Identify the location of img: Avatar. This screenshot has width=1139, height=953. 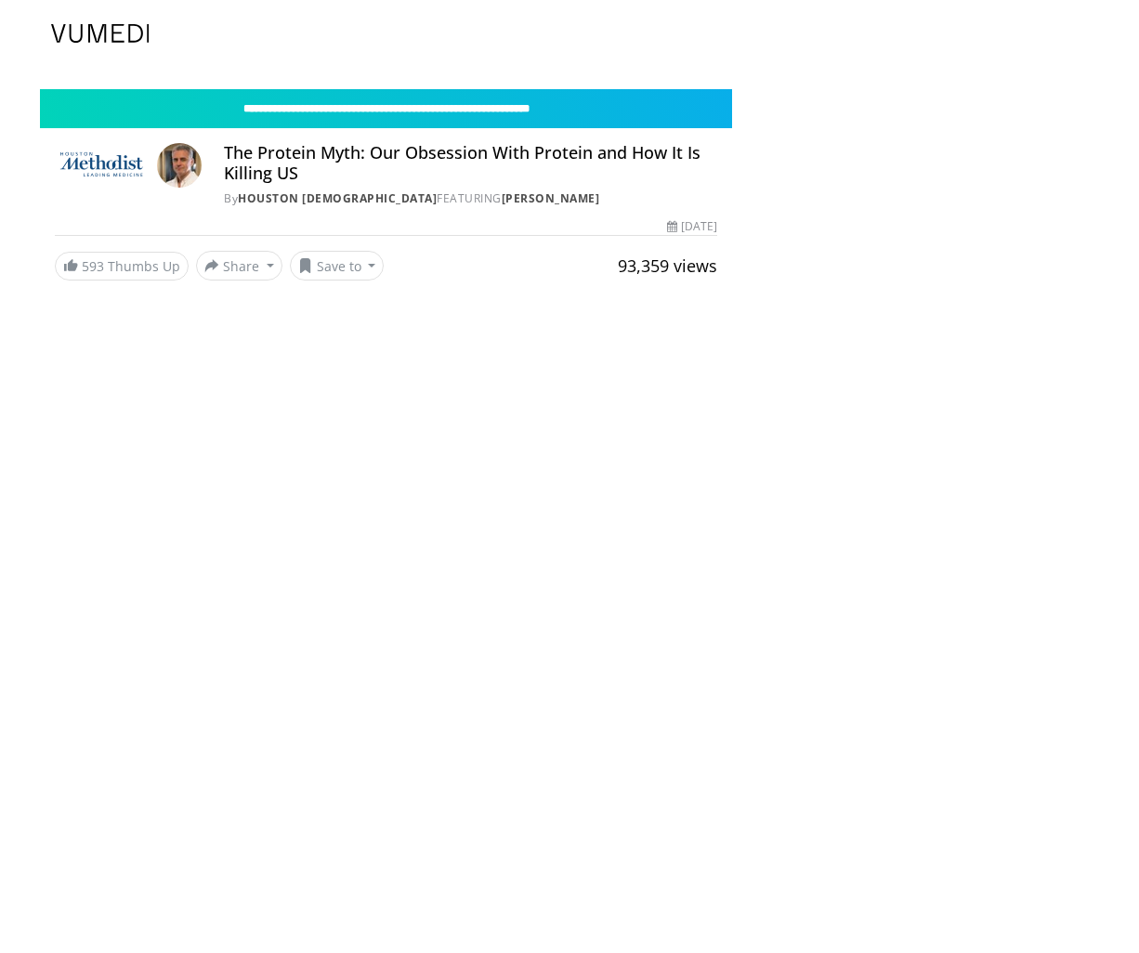
(179, 165).